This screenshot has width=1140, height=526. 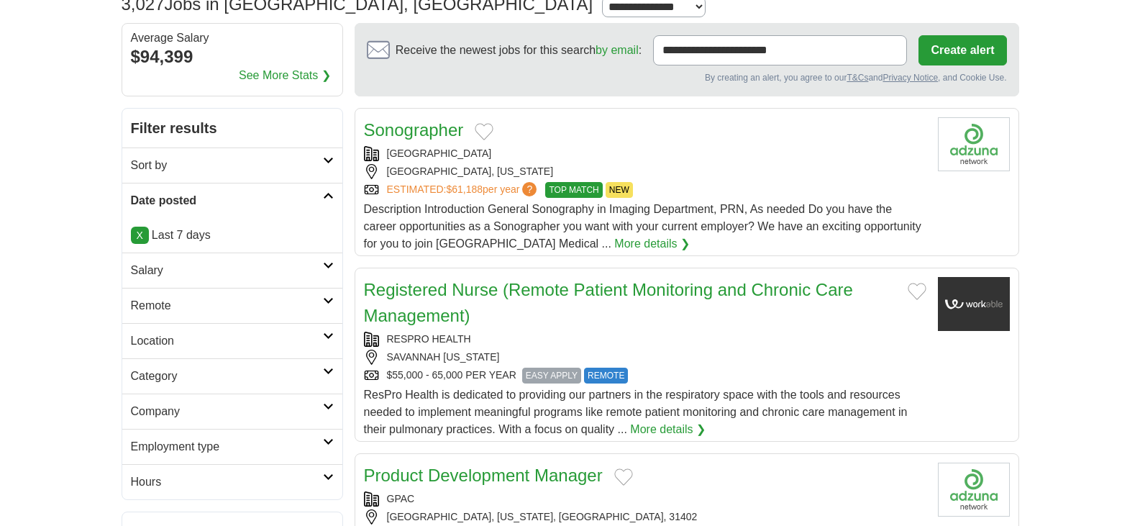 I want to click on a: T&Cs, so click(x=858, y=78).